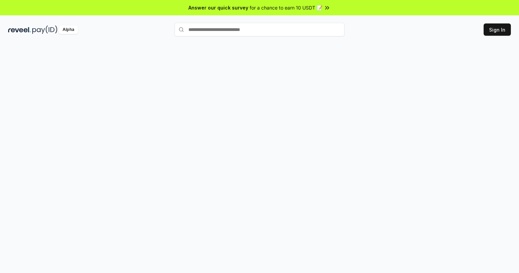  I want to click on div: Alpha, so click(68, 30).